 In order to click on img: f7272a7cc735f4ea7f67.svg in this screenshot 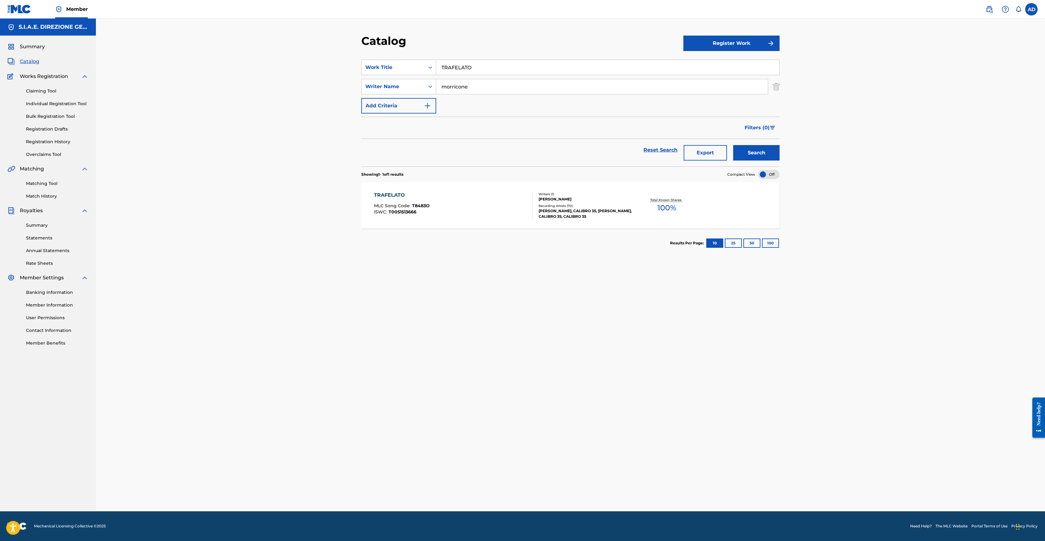, I will do `click(771, 43)`.